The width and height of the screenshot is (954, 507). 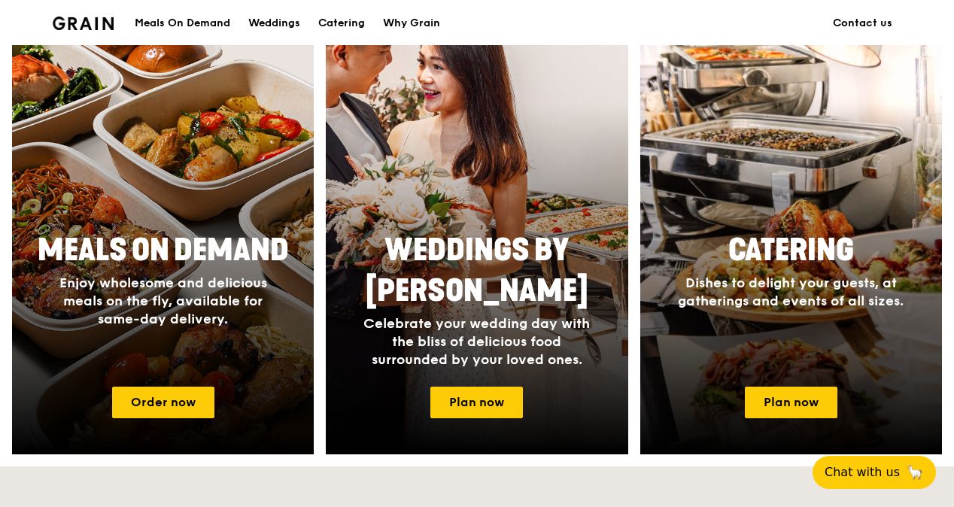 What do you see at coordinates (411, 23) in the screenshot?
I see `a: Why Grain` at bounding box center [411, 23].